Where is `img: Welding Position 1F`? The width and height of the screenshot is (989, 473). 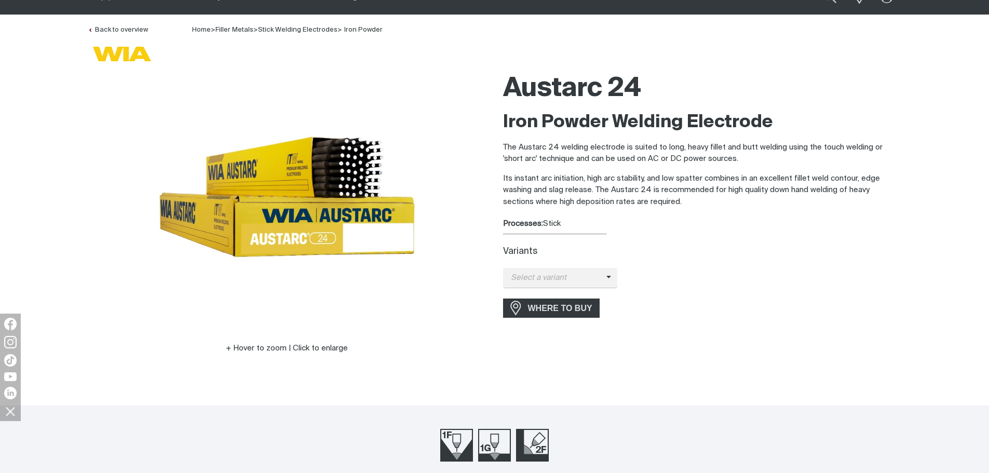 img: Welding Position 1F is located at coordinates (456, 445).